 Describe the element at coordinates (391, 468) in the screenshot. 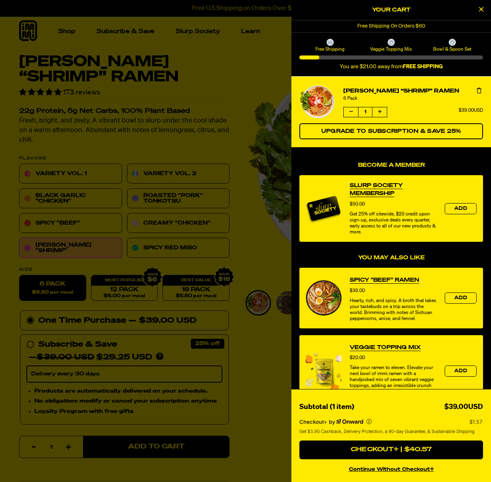

I see `button: continue without Checkout+` at that location.